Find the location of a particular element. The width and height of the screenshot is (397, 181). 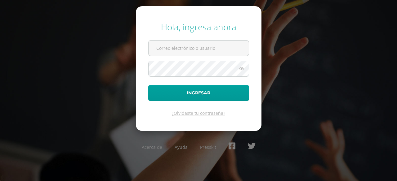

button: Ingresar is located at coordinates (199, 93).